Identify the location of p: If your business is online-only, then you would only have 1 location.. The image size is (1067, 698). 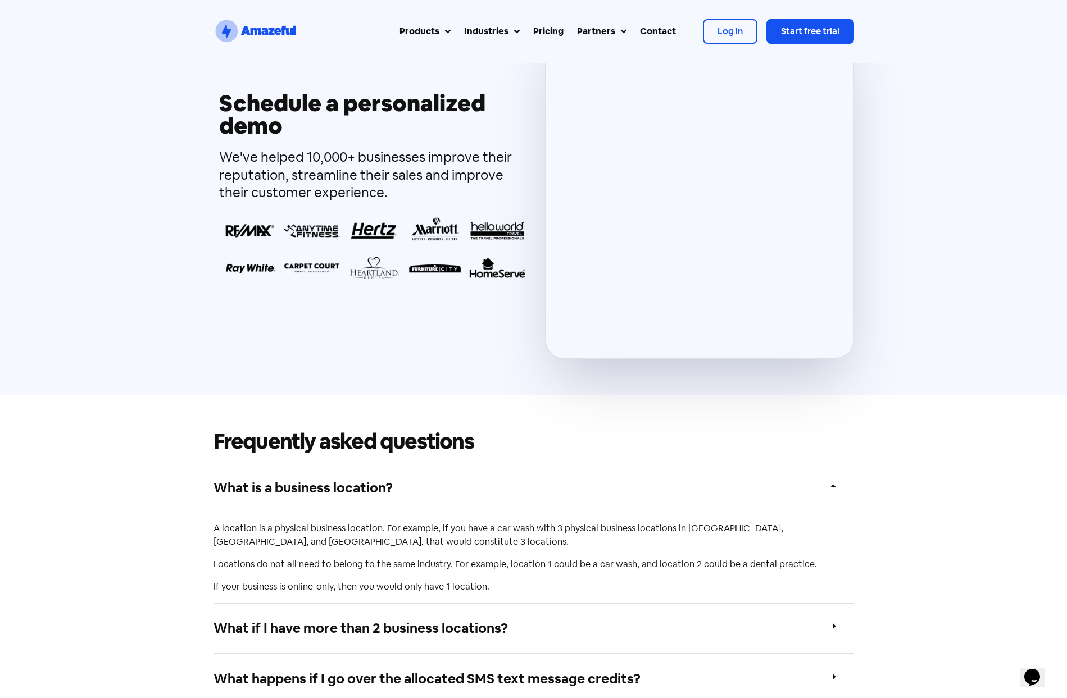
(534, 587).